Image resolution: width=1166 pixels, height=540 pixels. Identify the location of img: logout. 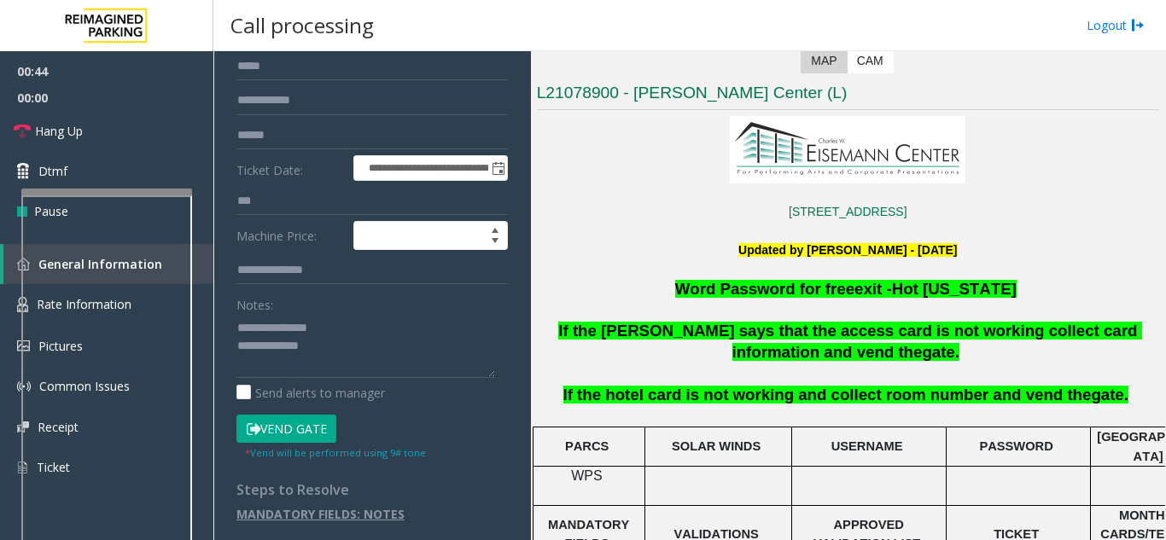
(1138, 25).